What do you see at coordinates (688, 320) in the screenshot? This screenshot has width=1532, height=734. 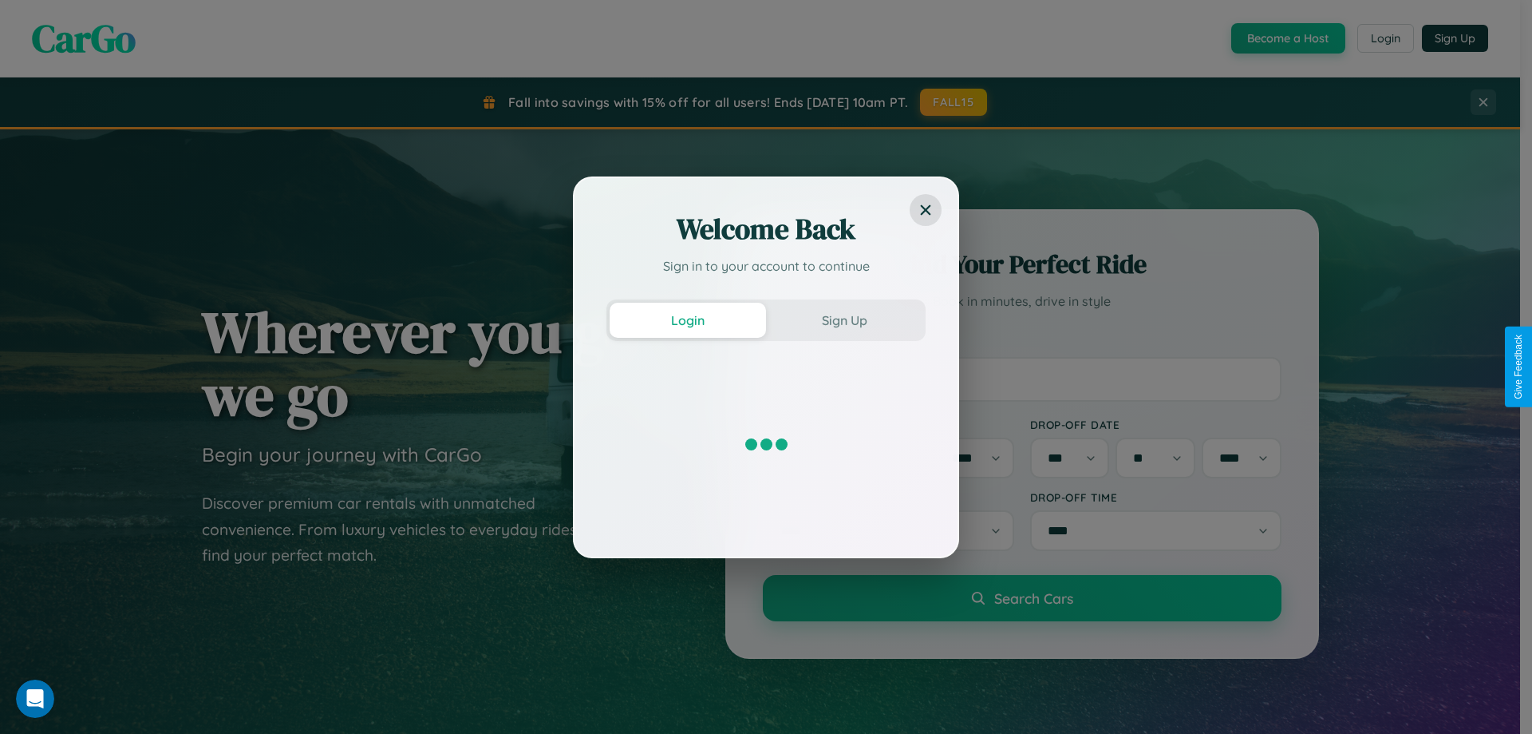 I see `button: Login` at bounding box center [688, 320].